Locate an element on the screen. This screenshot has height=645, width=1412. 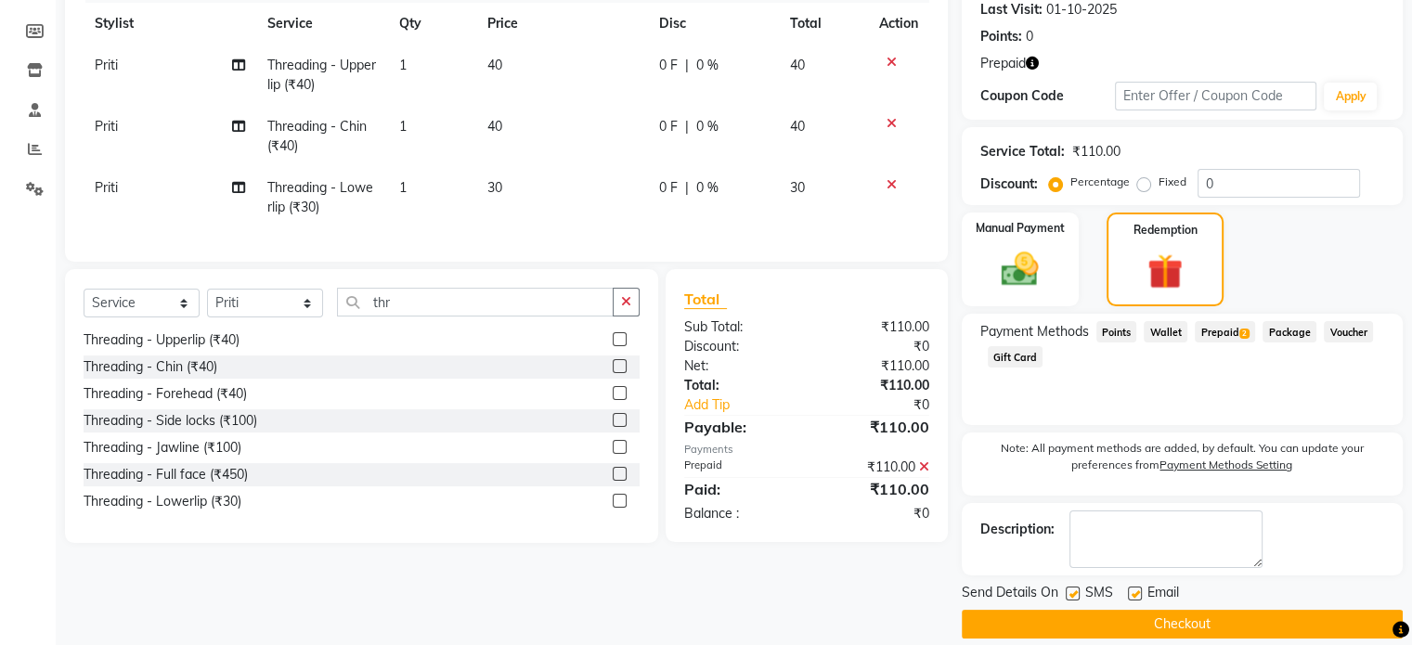
span: SMS is located at coordinates (1099, 594).